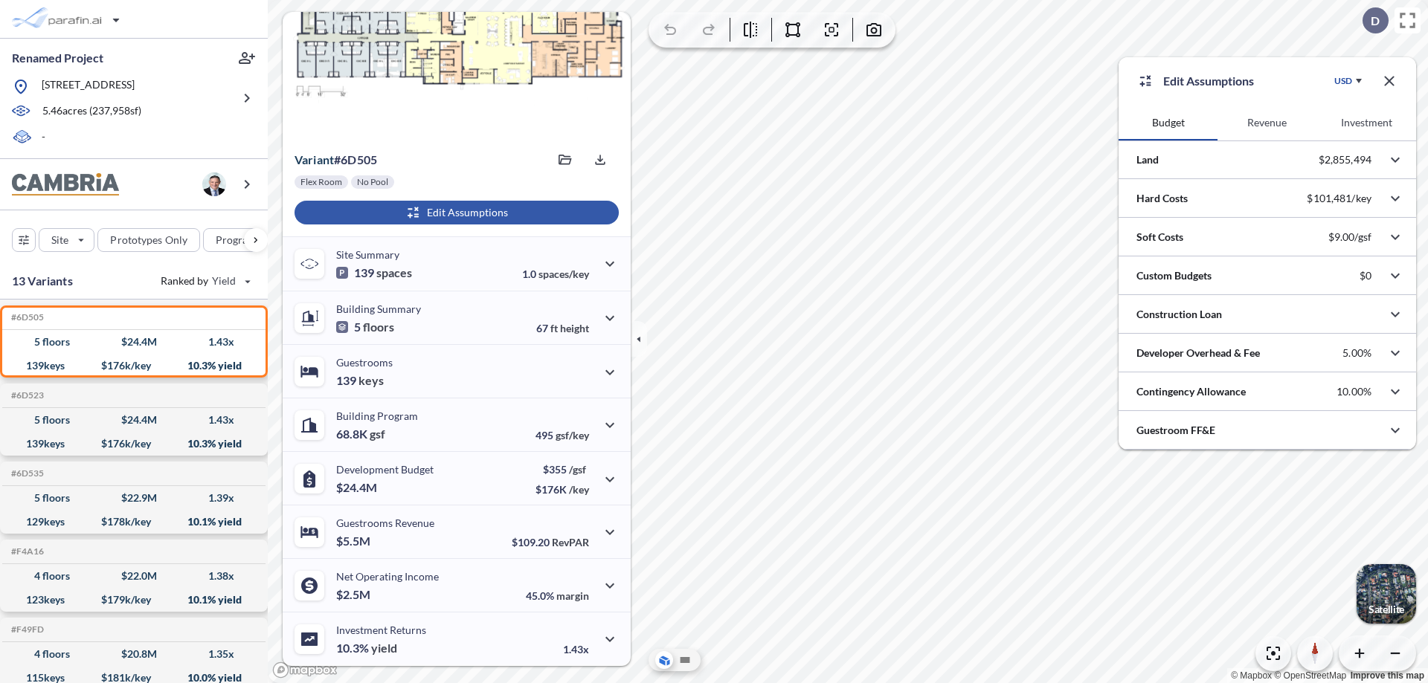  Describe the element at coordinates (1387, 676) in the screenshot. I see `a: Improve this map` at that location.